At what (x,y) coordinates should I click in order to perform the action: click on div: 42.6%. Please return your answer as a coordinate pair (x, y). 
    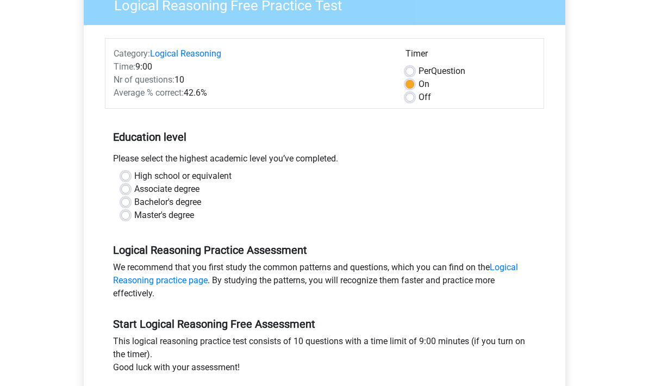
    Looking at the image, I should click on (251, 93).